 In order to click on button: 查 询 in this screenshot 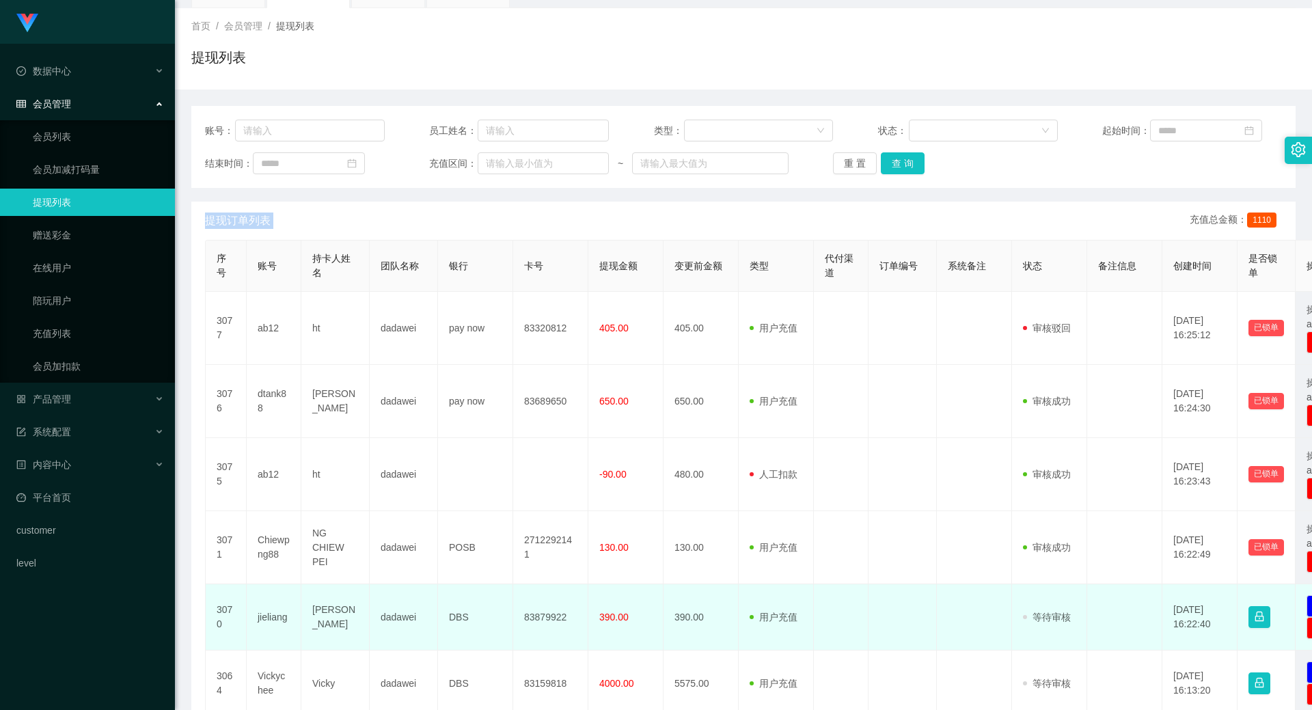, I will do `click(903, 163)`.